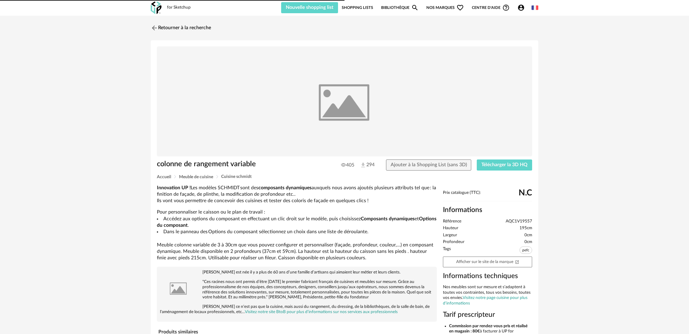 This screenshot has height=334, width=689. Describe the element at coordinates (178, 288) in the screenshot. I see `img: brand logo` at that location.